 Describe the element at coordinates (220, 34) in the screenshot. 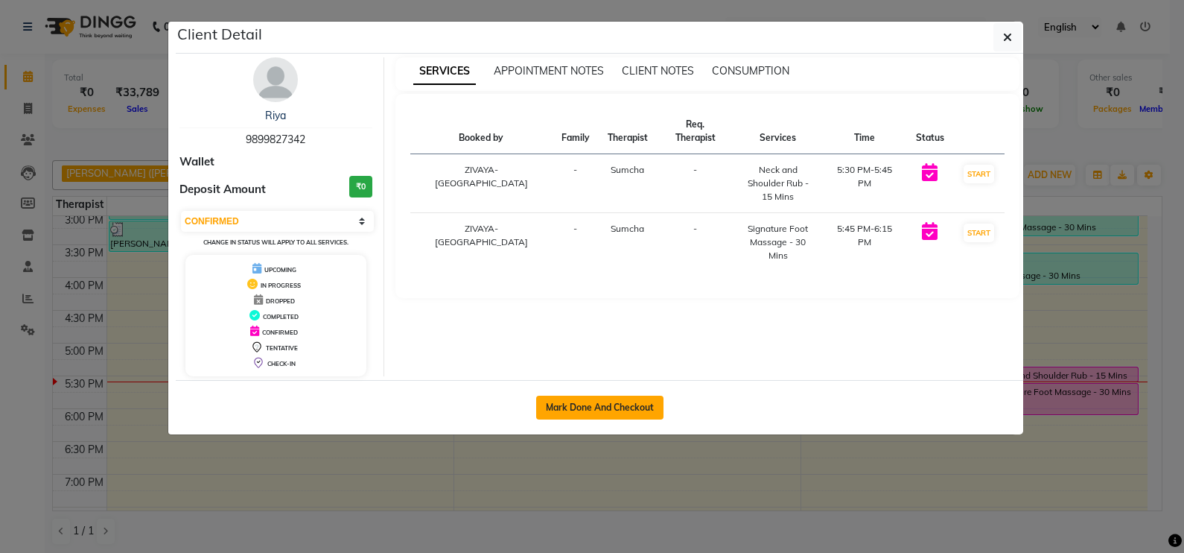

I see `h5: Client Detail` at that location.